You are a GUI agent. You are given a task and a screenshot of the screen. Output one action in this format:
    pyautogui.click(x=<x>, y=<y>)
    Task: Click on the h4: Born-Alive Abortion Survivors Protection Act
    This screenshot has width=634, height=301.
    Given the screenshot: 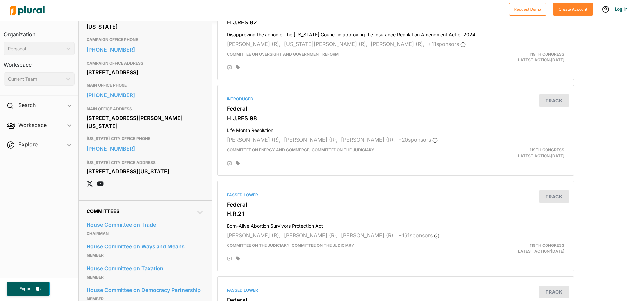 What is the action you would take?
    pyautogui.click(x=396, y=224)
    